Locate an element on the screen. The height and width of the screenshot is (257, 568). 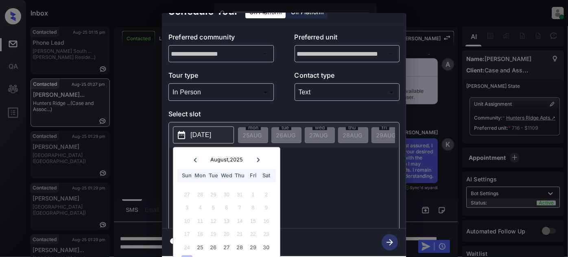
p: Contact type is located at coordinates (347, 77).